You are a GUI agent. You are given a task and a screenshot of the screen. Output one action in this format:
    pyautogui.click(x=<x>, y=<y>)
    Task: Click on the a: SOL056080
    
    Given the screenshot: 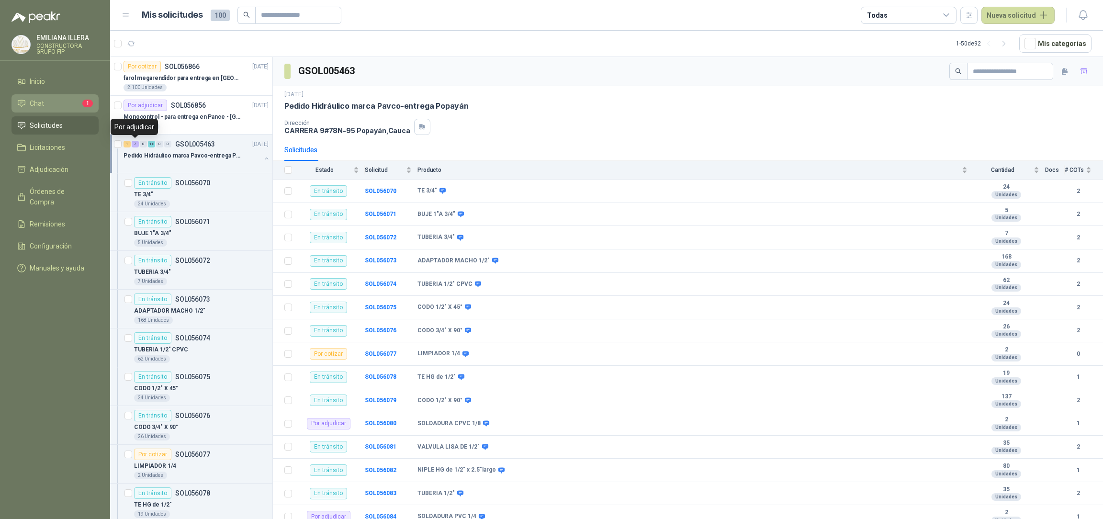 What is the action you would take?
    pyautogui.click(x=381, y=423)
    